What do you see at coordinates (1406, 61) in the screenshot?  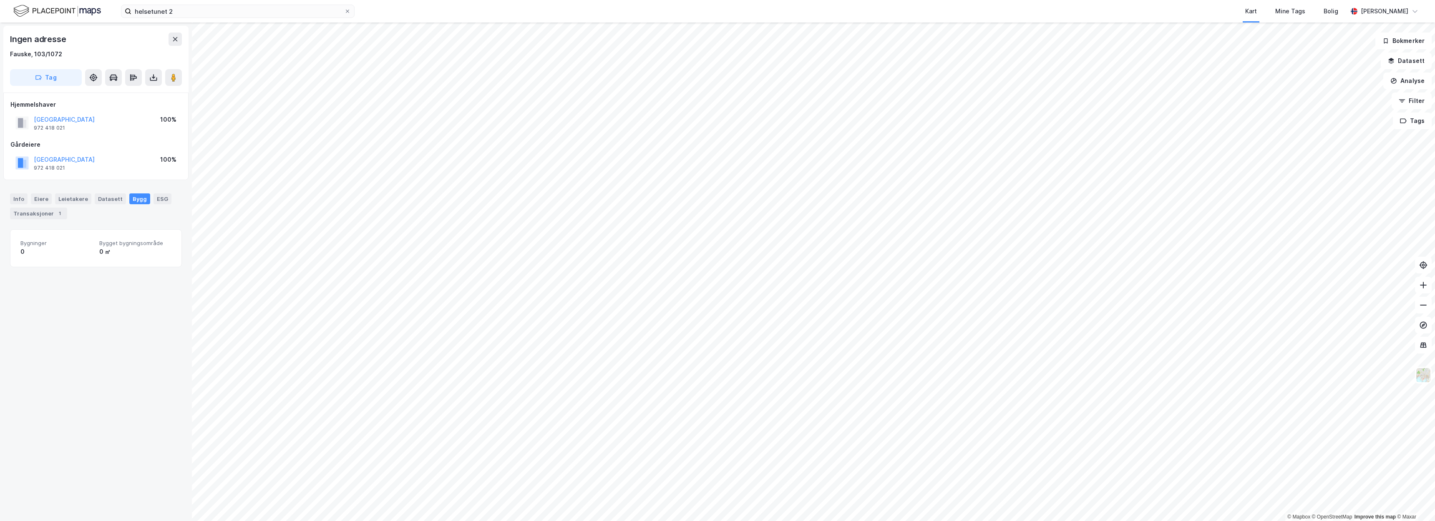 I see `button: Datasett` at bounding box center [1406, 61].